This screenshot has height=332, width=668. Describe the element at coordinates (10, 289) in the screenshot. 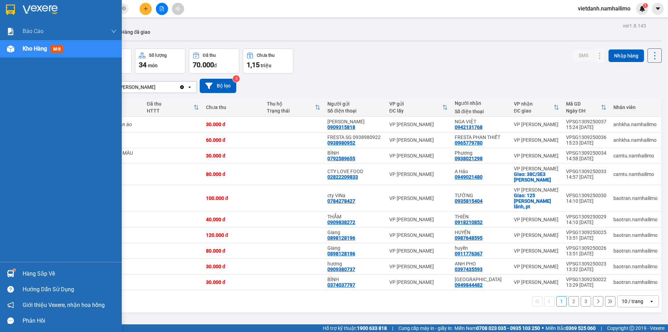

I see `span: question-circle` at that location.